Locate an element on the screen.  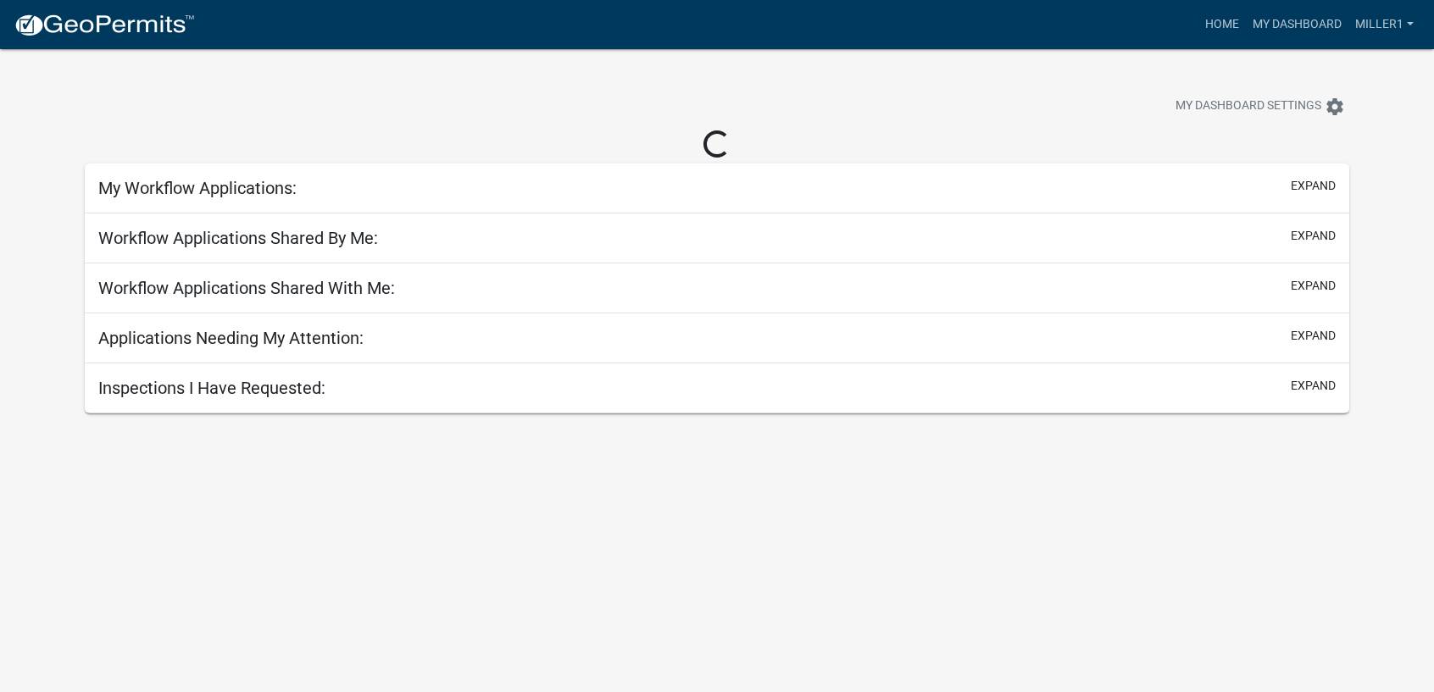
button: My Dashboard Settingssettings is located at coordinates (1260, 106).